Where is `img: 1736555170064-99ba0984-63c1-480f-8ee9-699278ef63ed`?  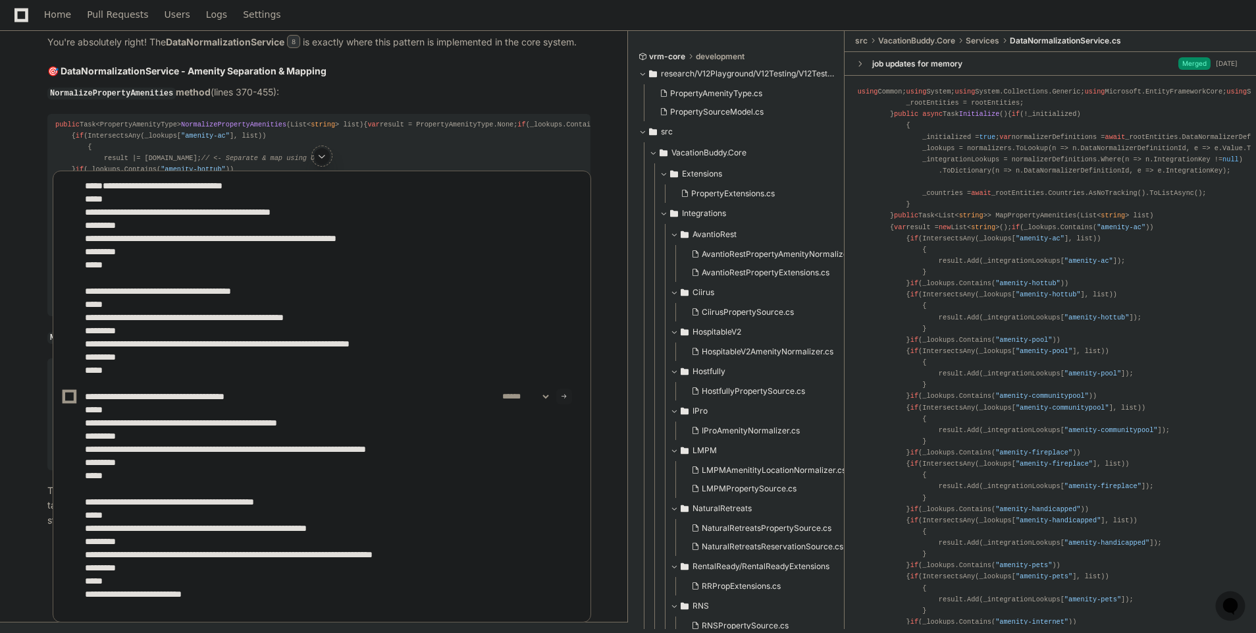 img: 1736555170064-99ba0984-63c1-480f-8ee9-699278ef63ed is located at coordinates (25, 109).